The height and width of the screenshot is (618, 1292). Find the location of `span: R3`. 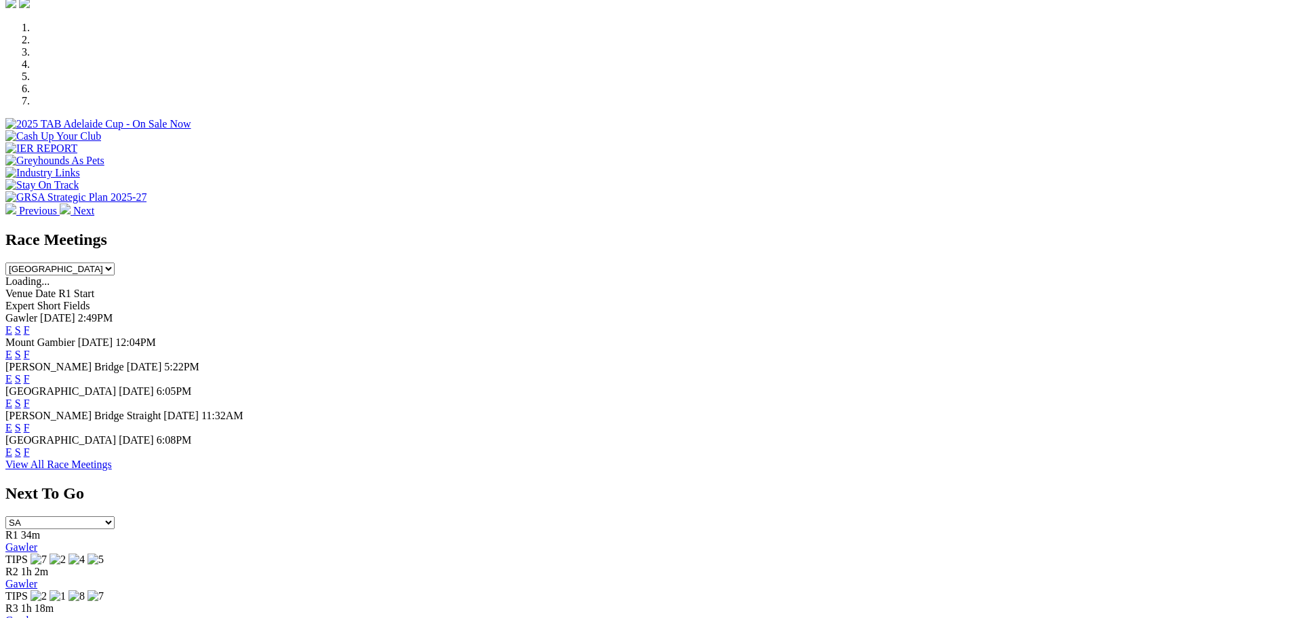

span: R3 is located at coordinates (12, 608).